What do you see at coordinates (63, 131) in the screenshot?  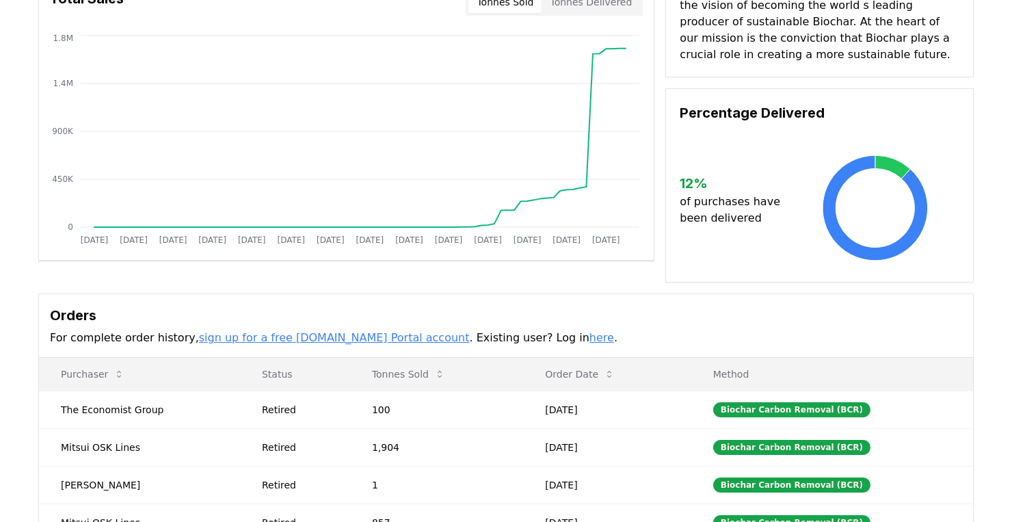 I see `tspan: 900K` at bounding box center [63, 131].